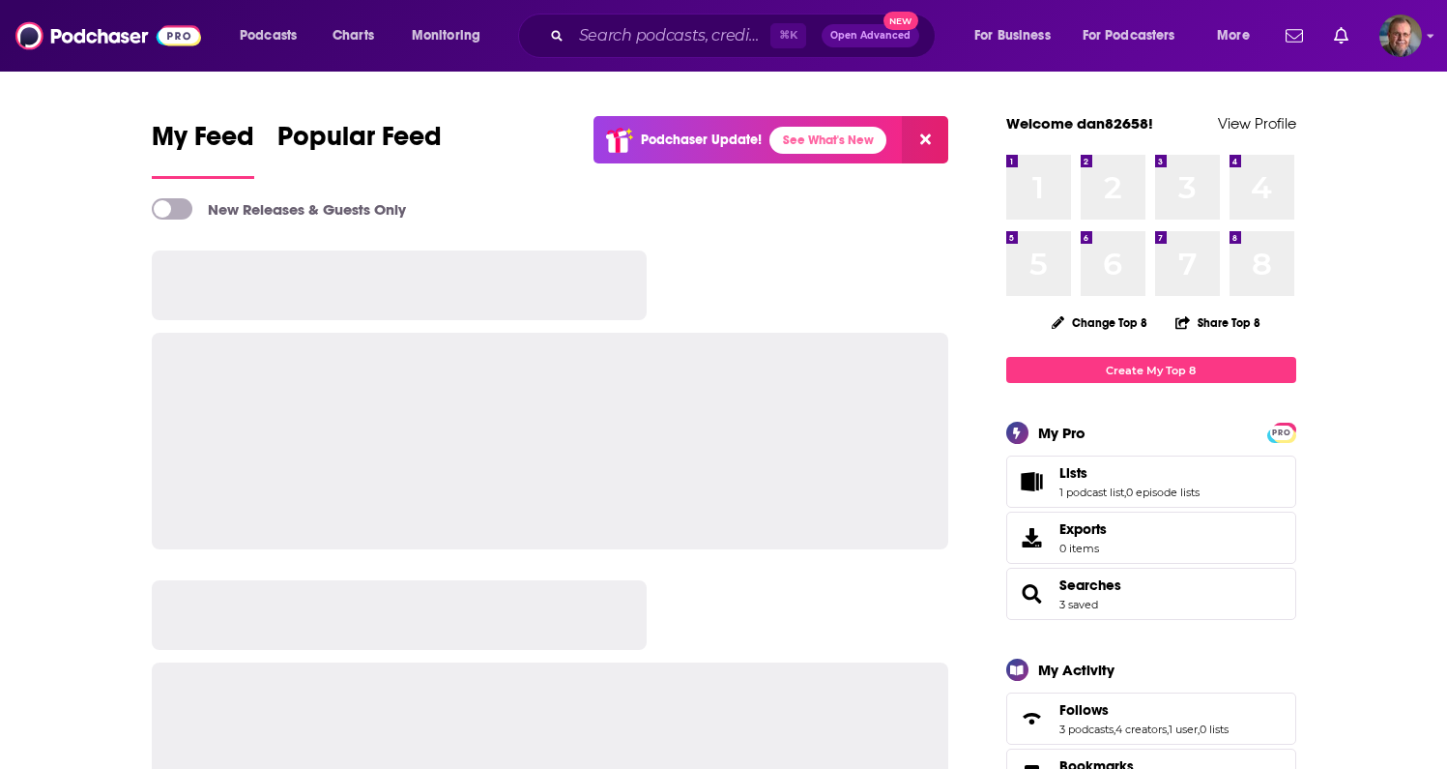 Image resolution: width=1447 pixels, height=769 pixels. Describe the element at coordinates (1401, 36) in the screenshot. I see `span: Logged in as dan82658` at that location.